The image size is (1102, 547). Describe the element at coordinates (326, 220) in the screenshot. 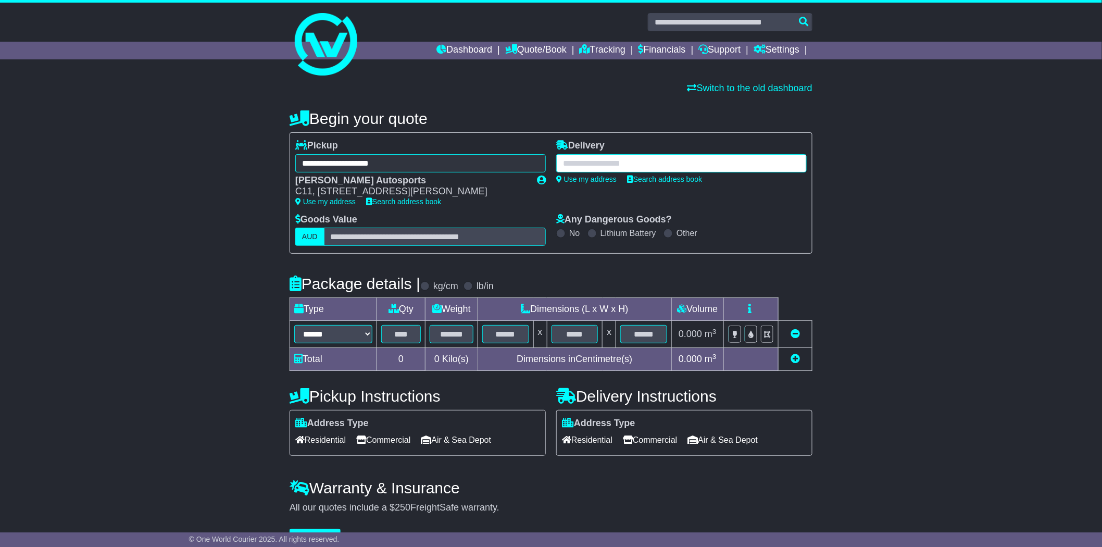

I see `label: Goods Value` at that location.